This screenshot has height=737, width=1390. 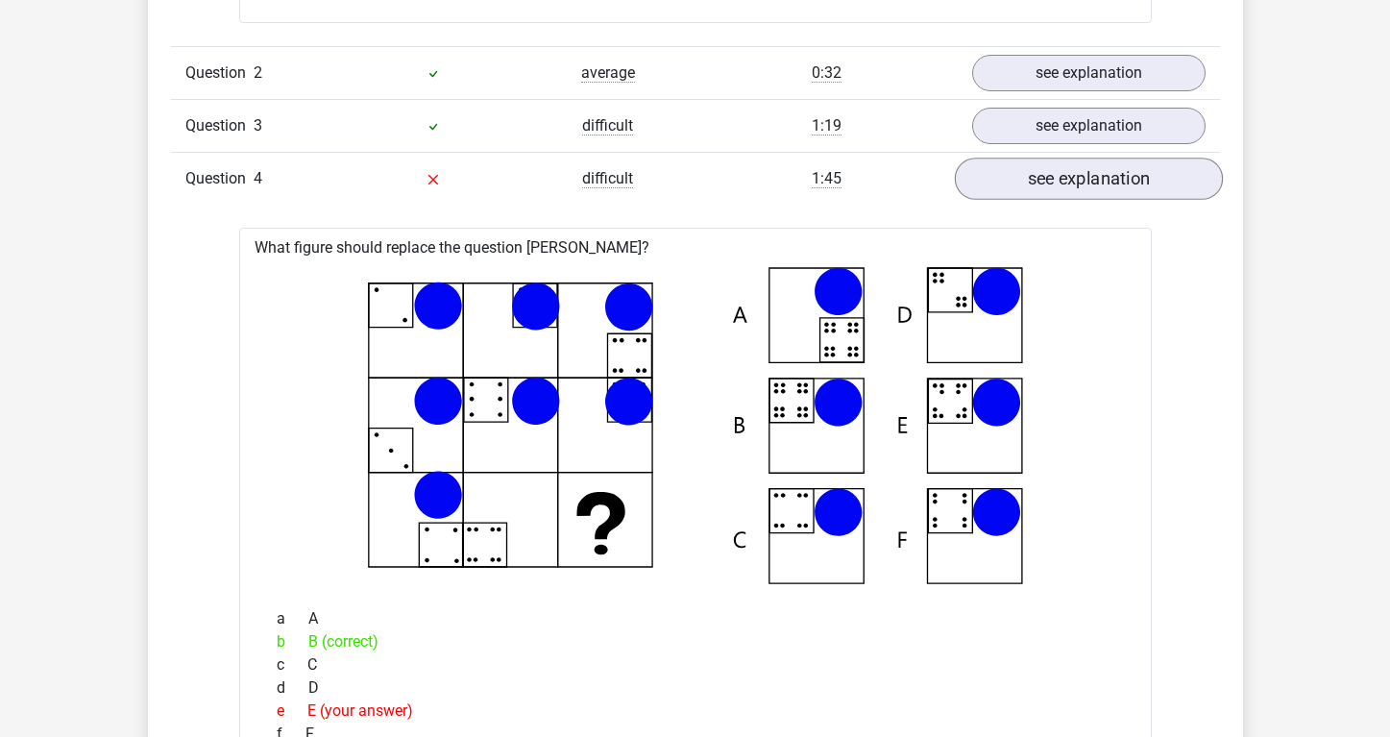 I want to click on span: a, so click(x=292, y=618).